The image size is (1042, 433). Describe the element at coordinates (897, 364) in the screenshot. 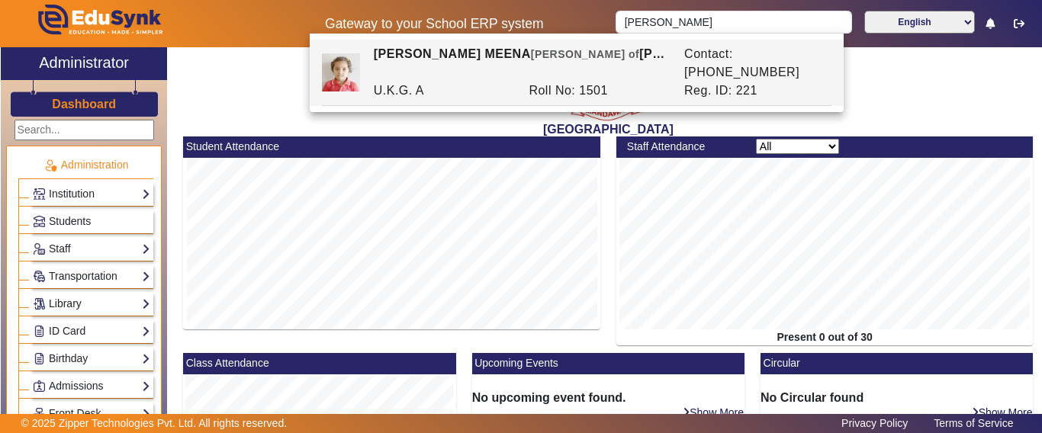

I see `mat-card-header: Circular` at that location.